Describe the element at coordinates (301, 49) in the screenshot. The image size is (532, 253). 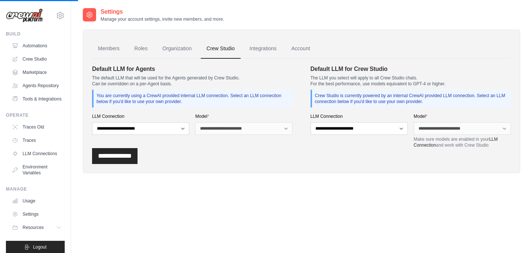
I see `a: Account` at that location.